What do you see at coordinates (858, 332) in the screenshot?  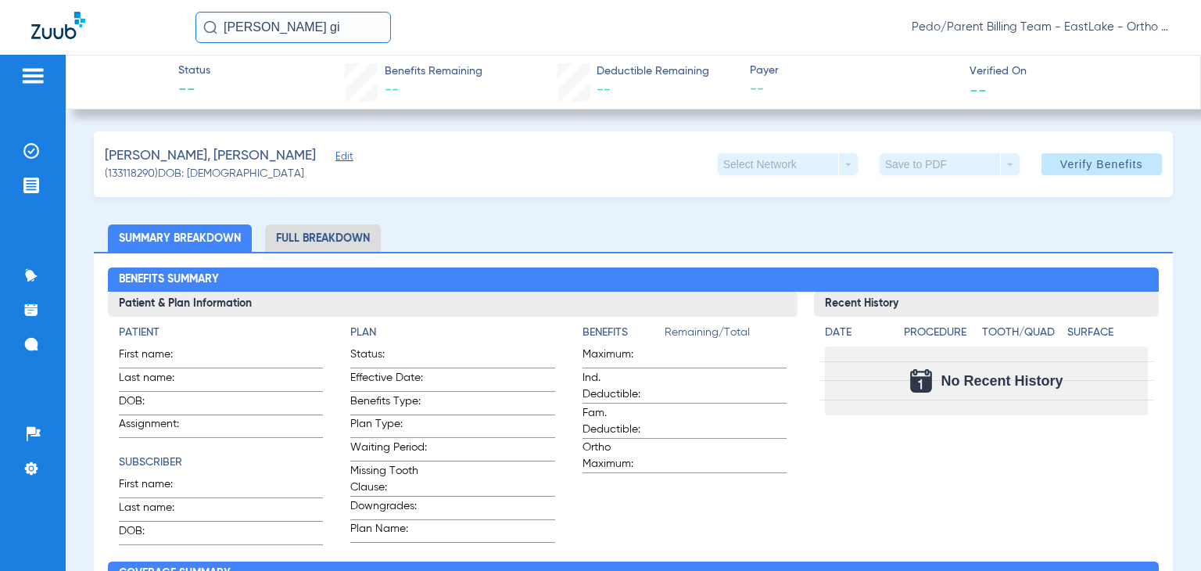 I see `h4: Date` at bounding box center [858, 332].